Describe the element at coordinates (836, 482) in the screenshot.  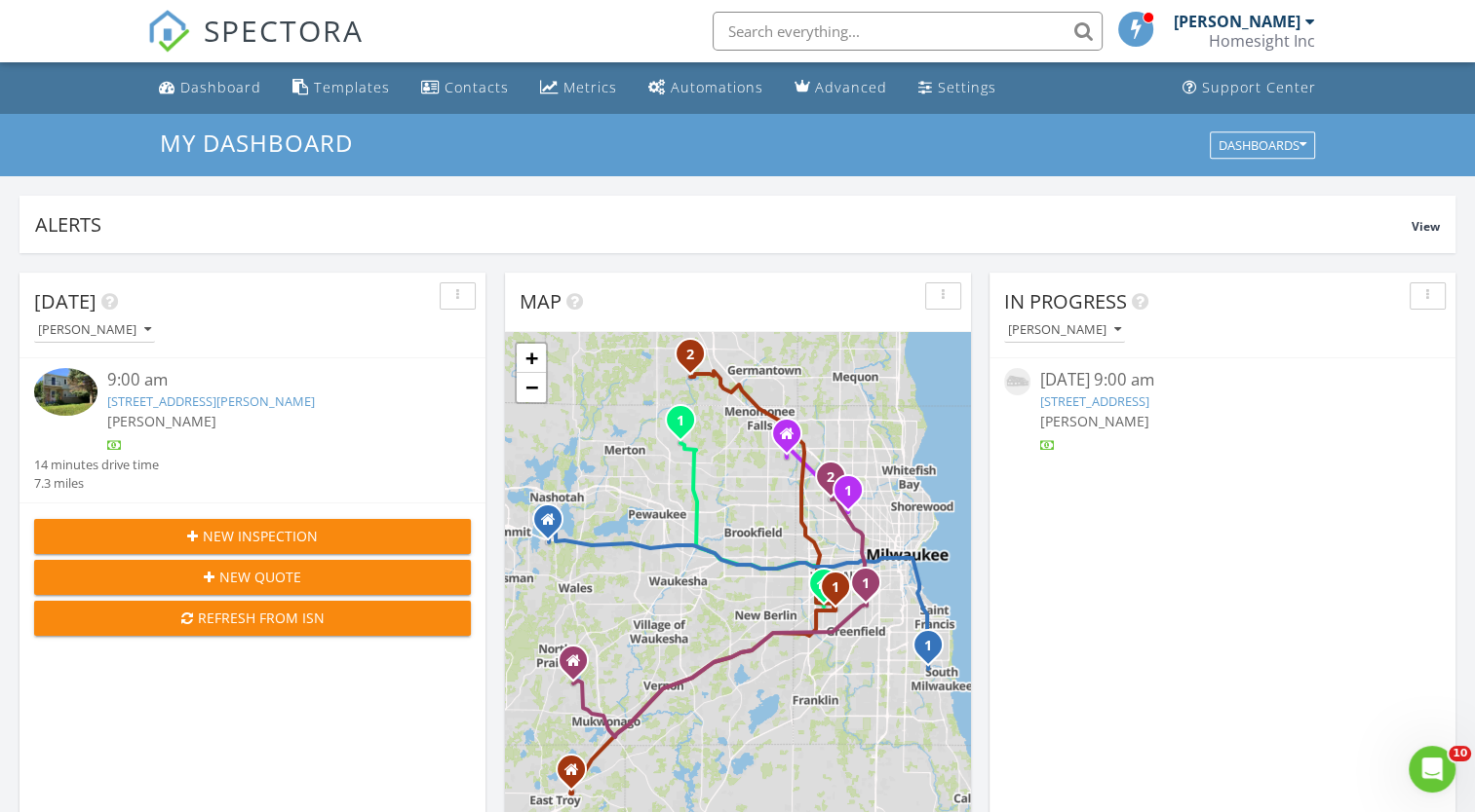
I see `div: 4333 N 83rd St, Milwaukee, WI 53222` at that location.